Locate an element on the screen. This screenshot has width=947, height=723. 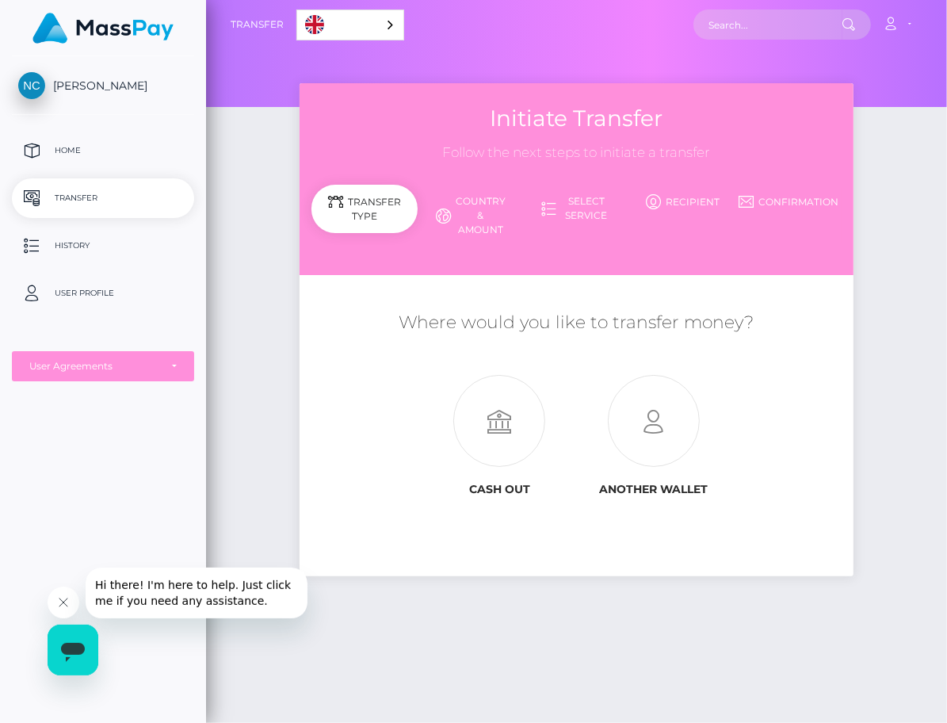
p: History is located at coordinates (103, 246).